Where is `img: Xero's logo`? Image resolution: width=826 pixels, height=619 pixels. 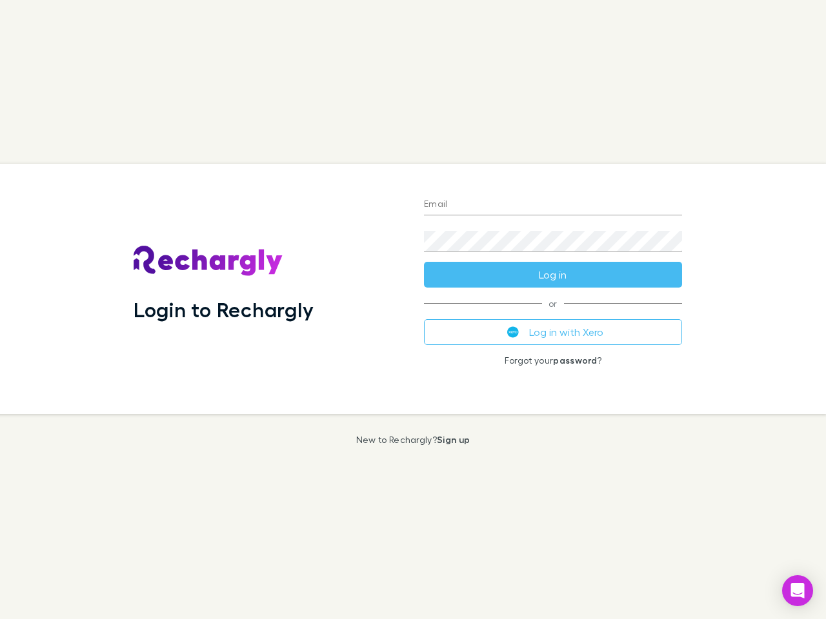
img: Xero's logo is located at coordinates (513, 332).